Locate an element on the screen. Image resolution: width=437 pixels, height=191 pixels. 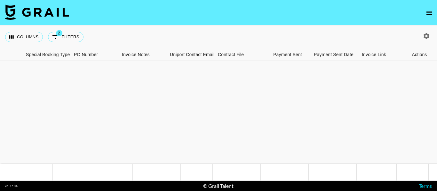
div: v 1.7.104 is located at coordinates (11, 186).